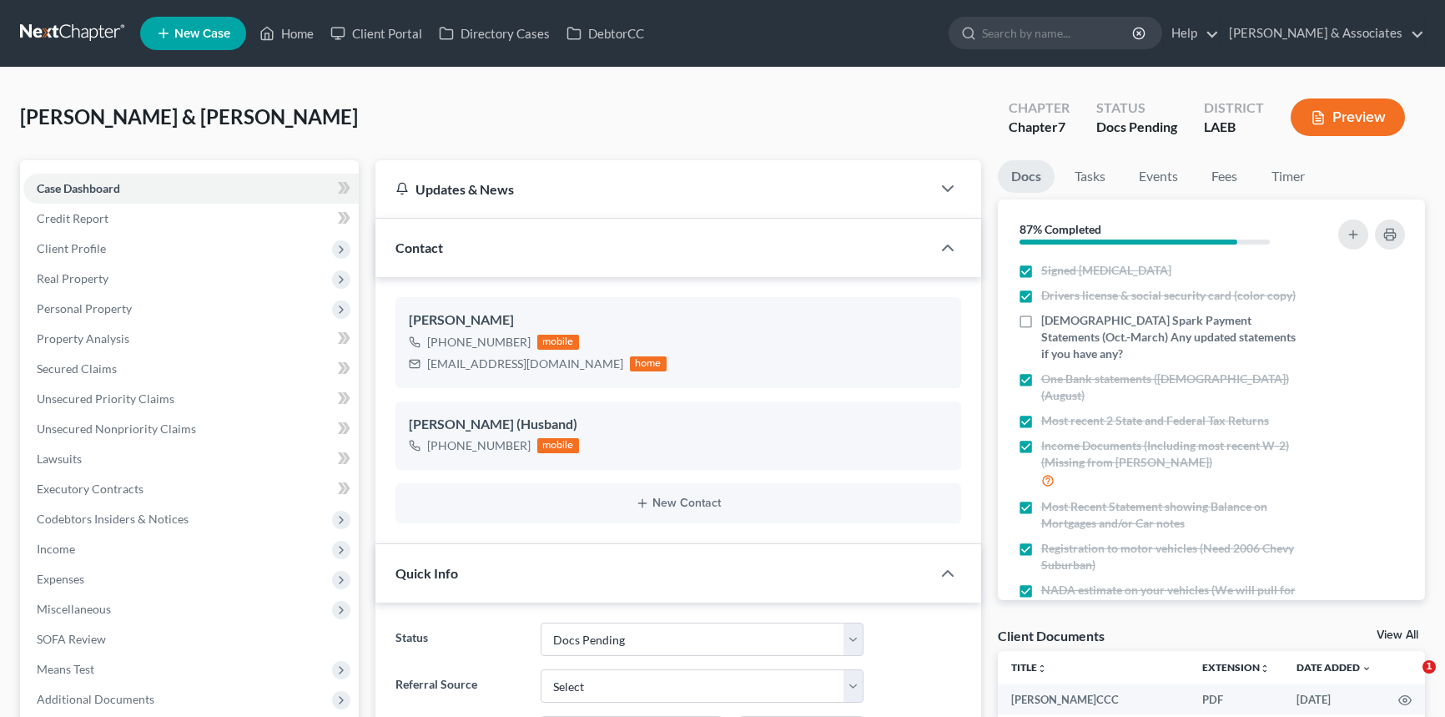  Describe the element at coordinates (678, 503) in the screenshot. I see `button: New Contact` at that location.